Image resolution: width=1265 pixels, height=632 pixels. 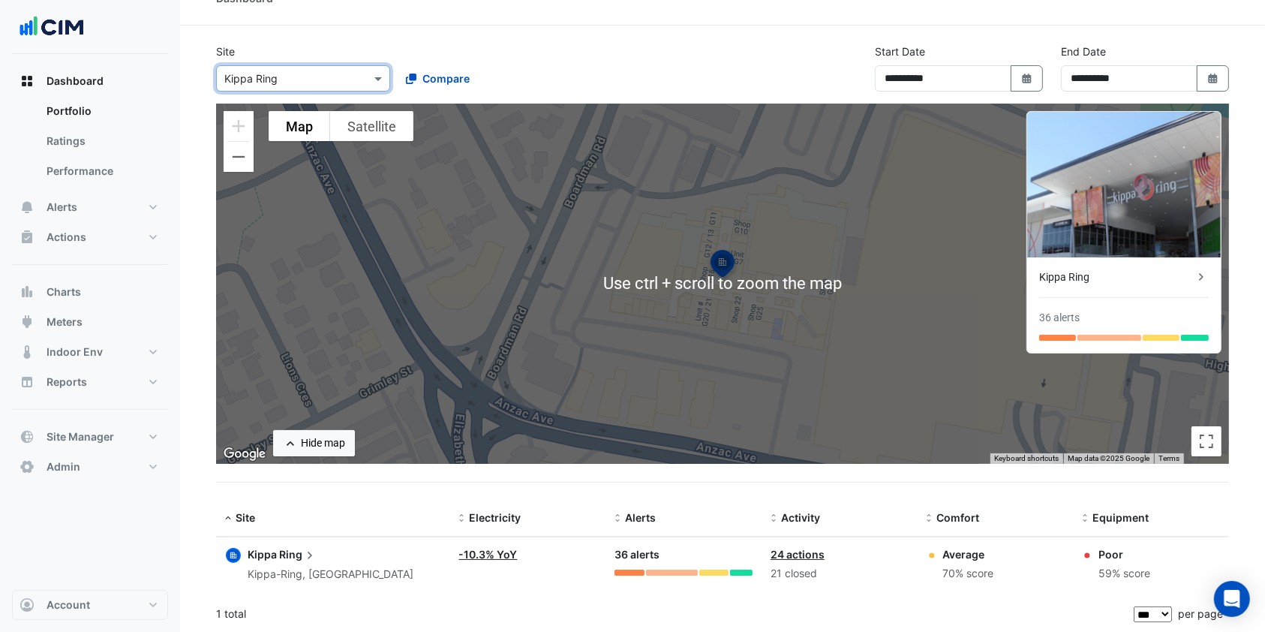 I want to click on button: Show street map, so click(x=299, y=126).